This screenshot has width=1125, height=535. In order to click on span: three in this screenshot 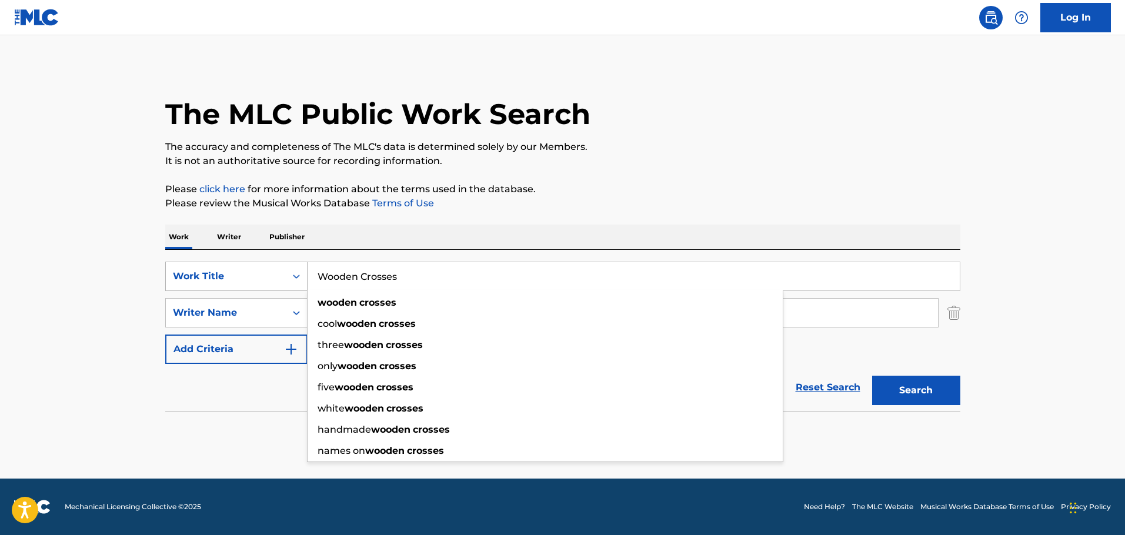, I will do `click(330, 344)`.